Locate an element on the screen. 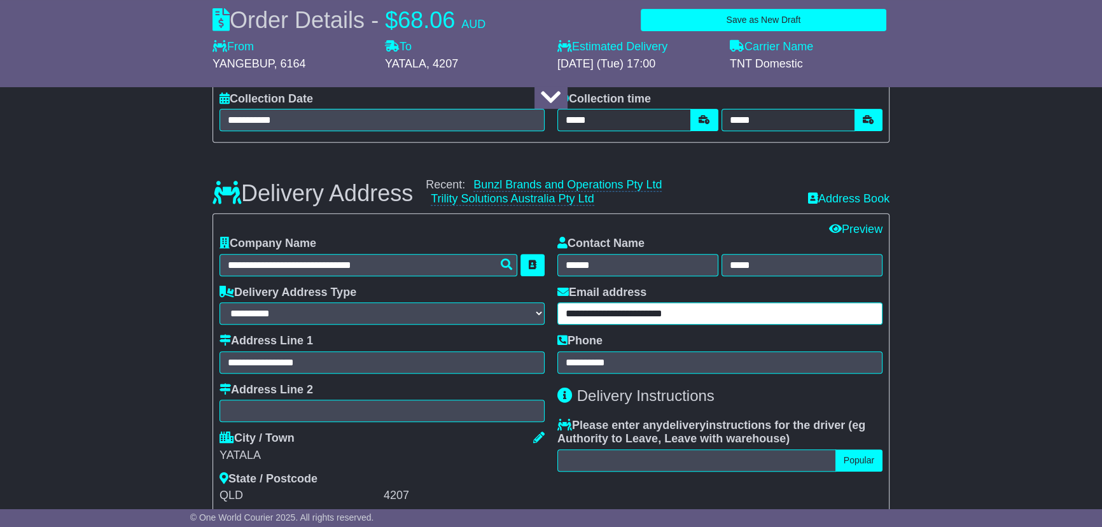  div: 4207 is located at coordinates (464, 496).